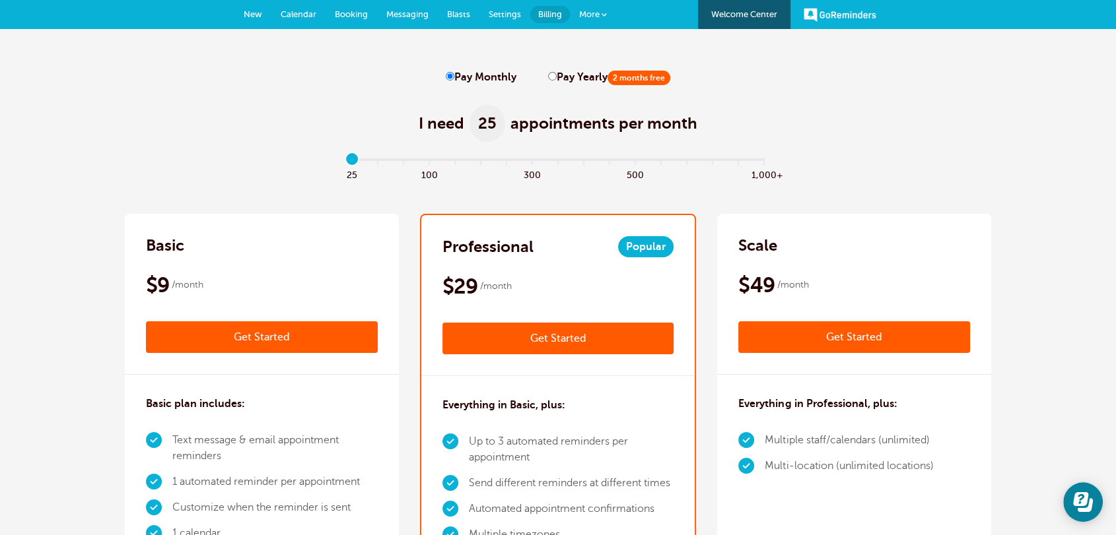  Describe the element at coordinates (504, 405) in the screenshot. I see `h3: Everything in Basic, plus:` at that location.